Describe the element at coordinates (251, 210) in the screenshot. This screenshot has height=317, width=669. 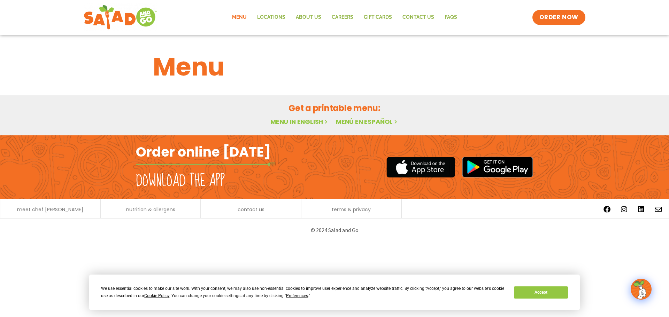
I see `a: contact us` at that location.